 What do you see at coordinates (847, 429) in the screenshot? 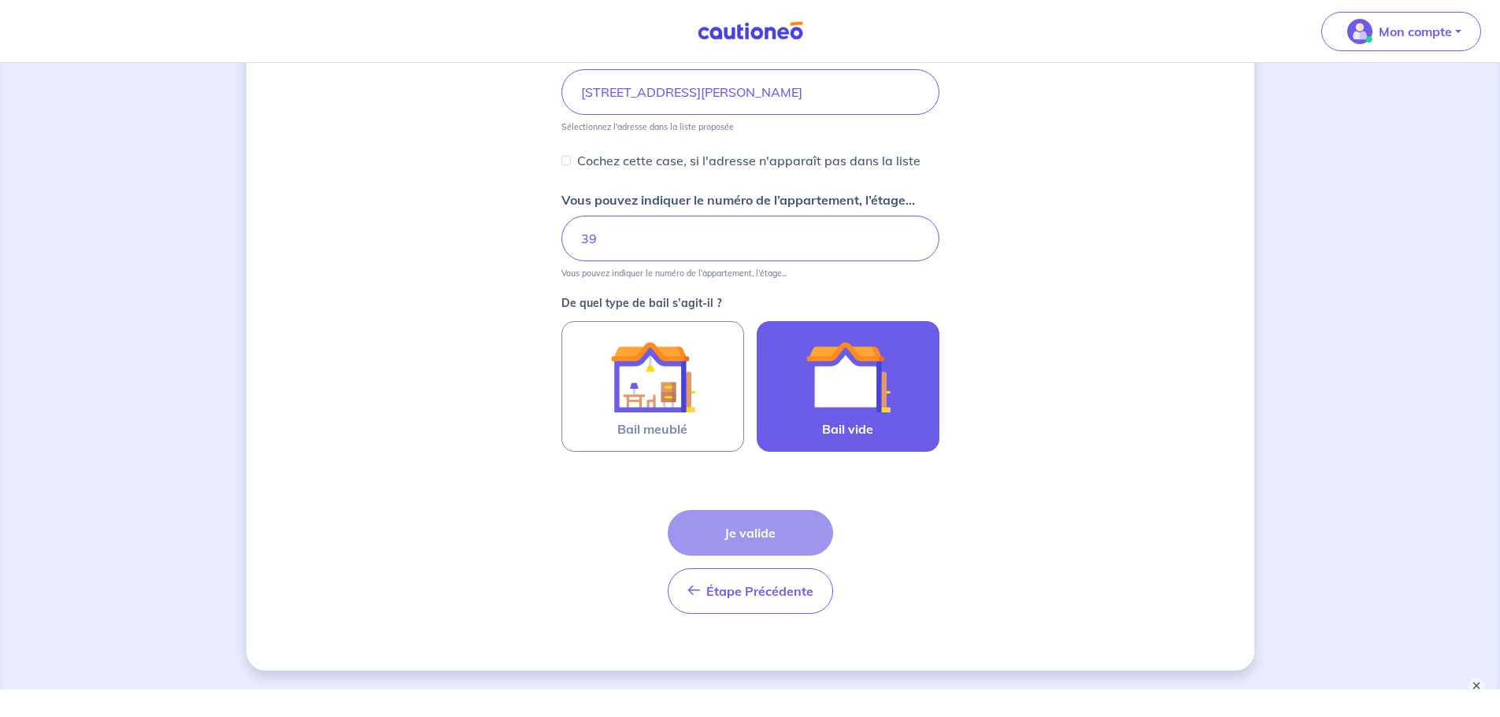
I see `span: Bail vide` at bounding box center [847, 429].